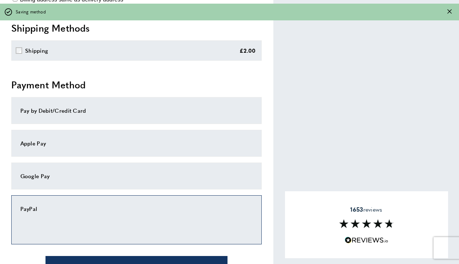 This screenshot has width=459, height=264. I want to click on div: Pay by Debit/Credit Card, so click(136, 111).